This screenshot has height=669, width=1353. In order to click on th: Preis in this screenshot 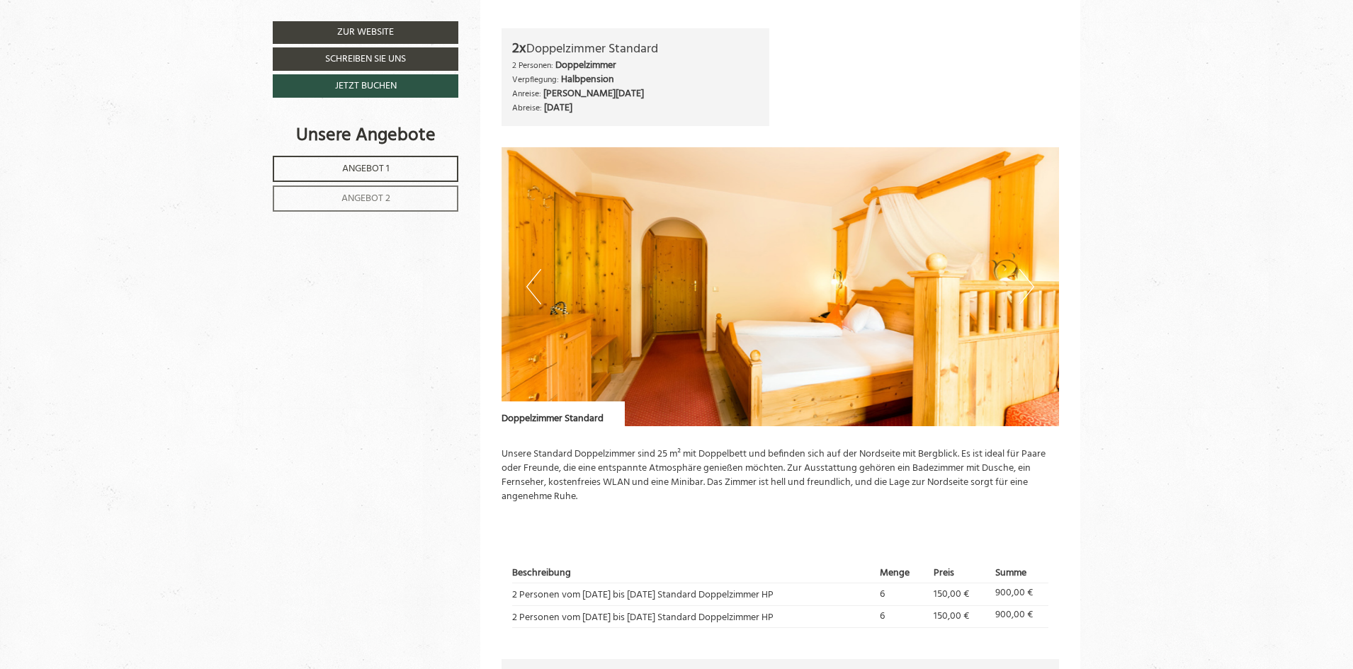, I will do `click(959, 573)`.